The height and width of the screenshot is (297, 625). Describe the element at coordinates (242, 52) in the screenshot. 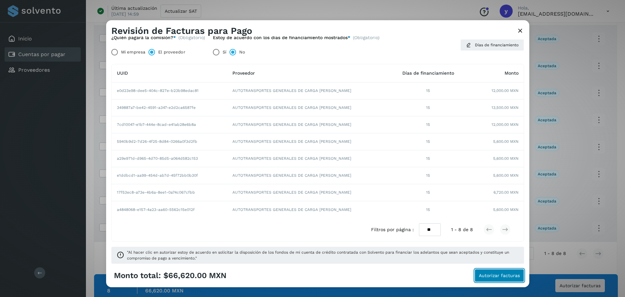

I see `label: No` at that location.